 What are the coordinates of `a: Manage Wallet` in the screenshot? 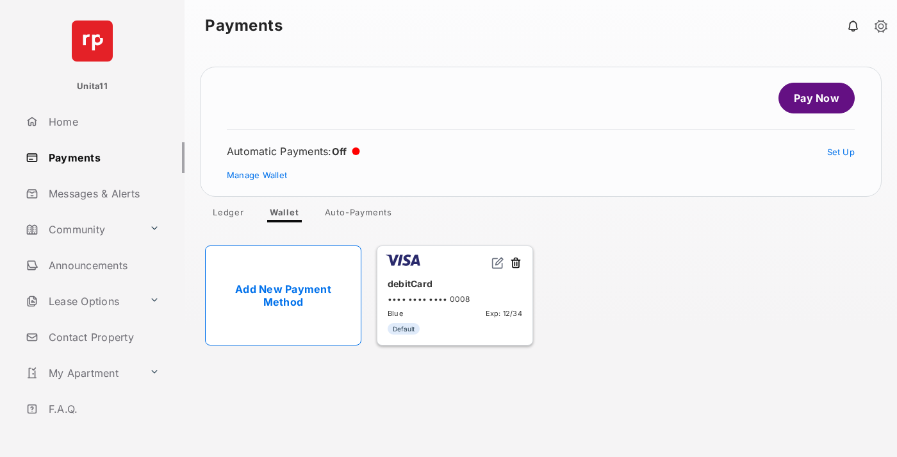 It's located at (257, 175).